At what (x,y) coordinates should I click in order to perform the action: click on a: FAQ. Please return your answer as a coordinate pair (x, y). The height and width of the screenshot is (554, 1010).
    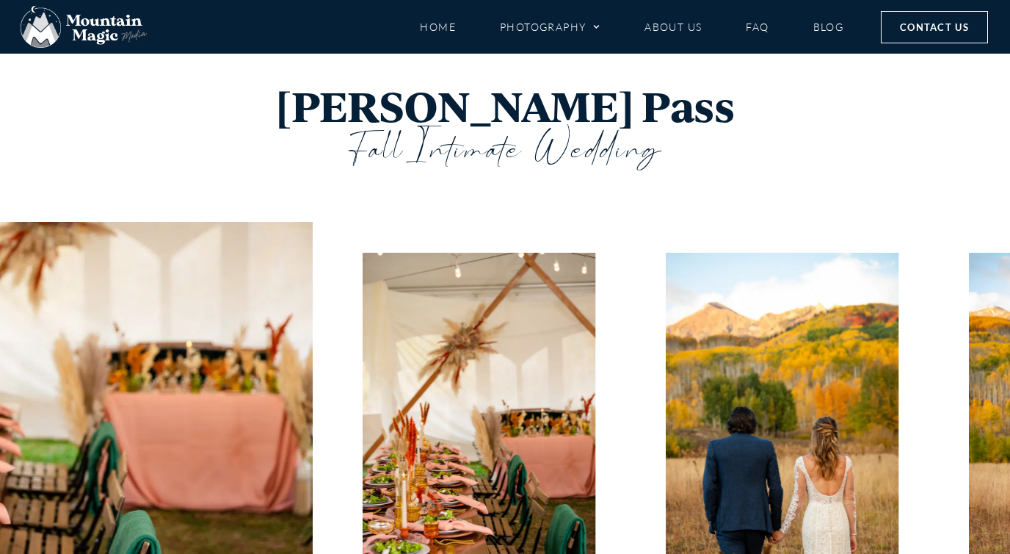
    Looking at the image, I should click on (757, 26).